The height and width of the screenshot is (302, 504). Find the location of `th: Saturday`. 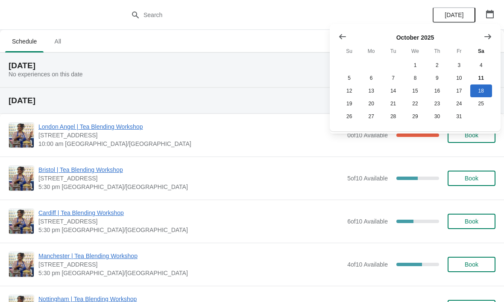

th: Saturday is located at coordinates (481, 51).